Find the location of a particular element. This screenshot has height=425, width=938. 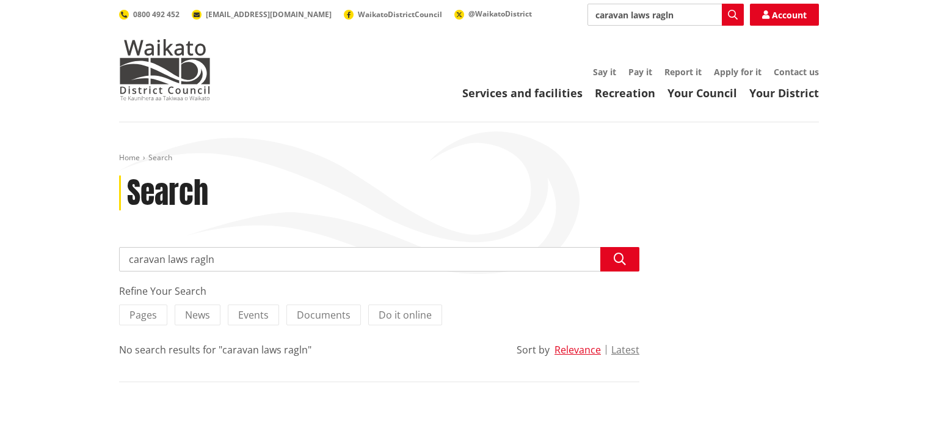

a: Account is located at coordinates (784, 15).